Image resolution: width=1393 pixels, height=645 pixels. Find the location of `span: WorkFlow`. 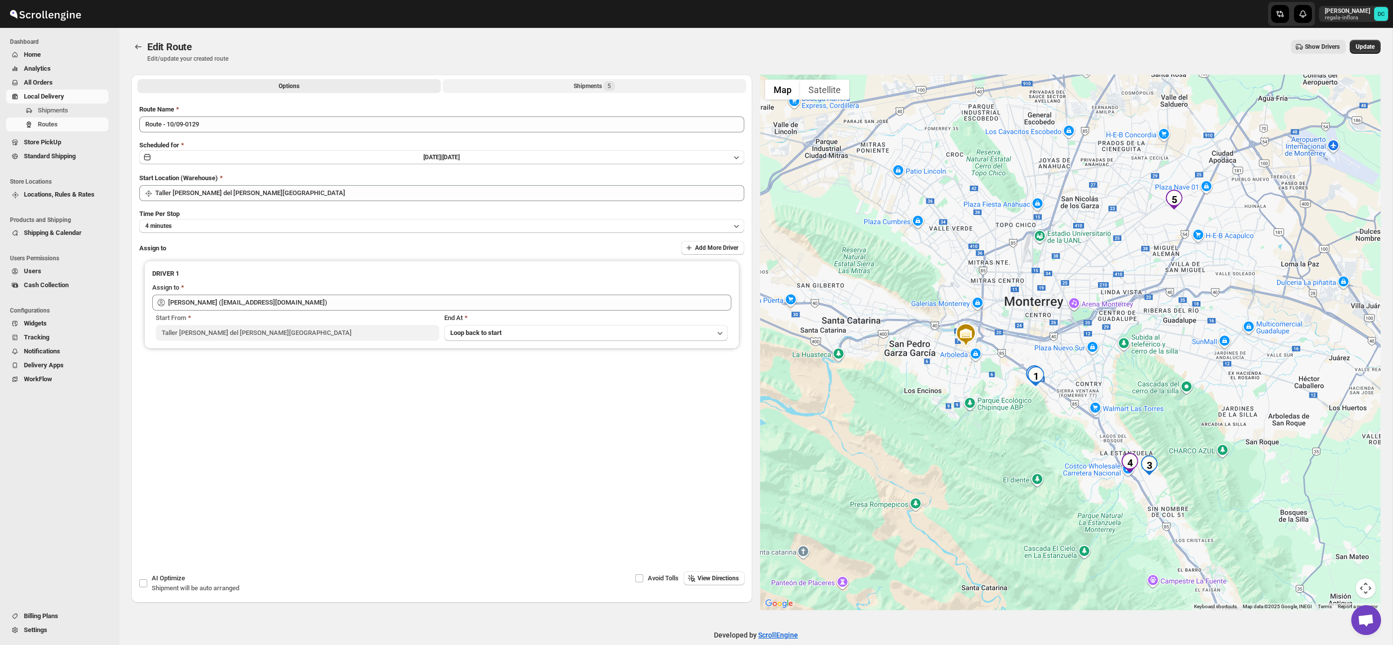

span: WorkFlow is located at coordinates (38, 379).